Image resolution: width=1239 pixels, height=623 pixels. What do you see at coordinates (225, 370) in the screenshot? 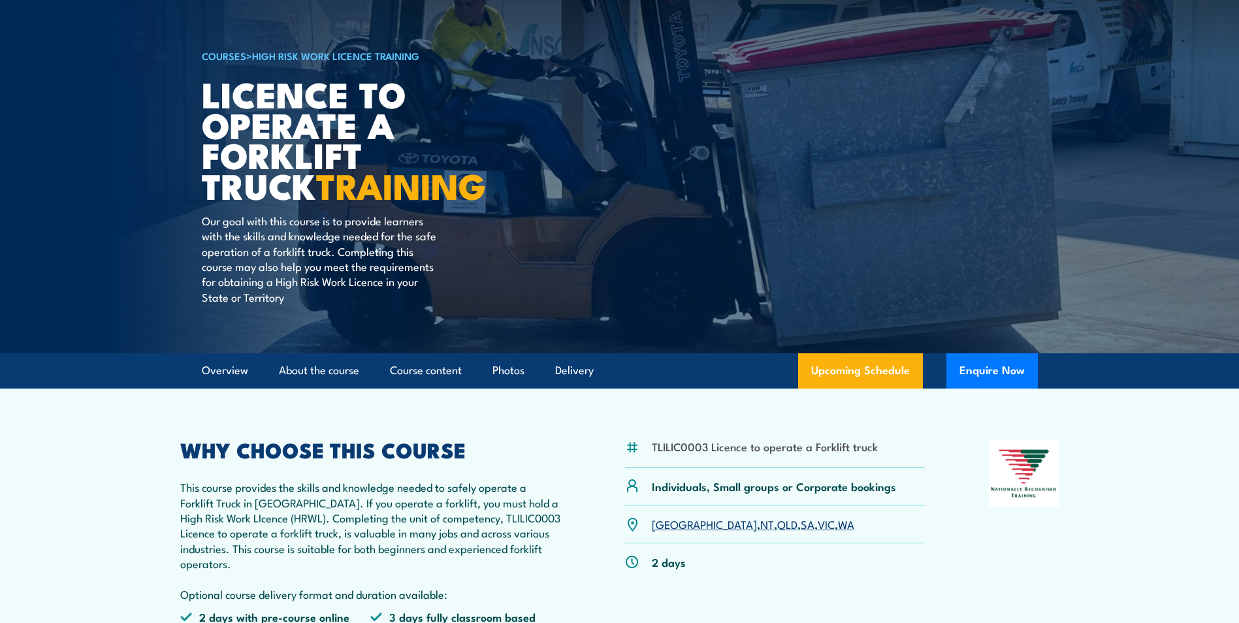
I see `a: Overview` at bounding box center [225, 370].